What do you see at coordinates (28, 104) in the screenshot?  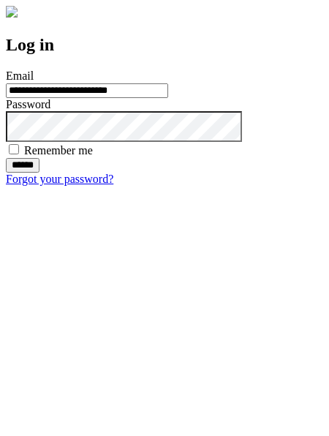 I see `label: Password` at bounding box center [28, 104].